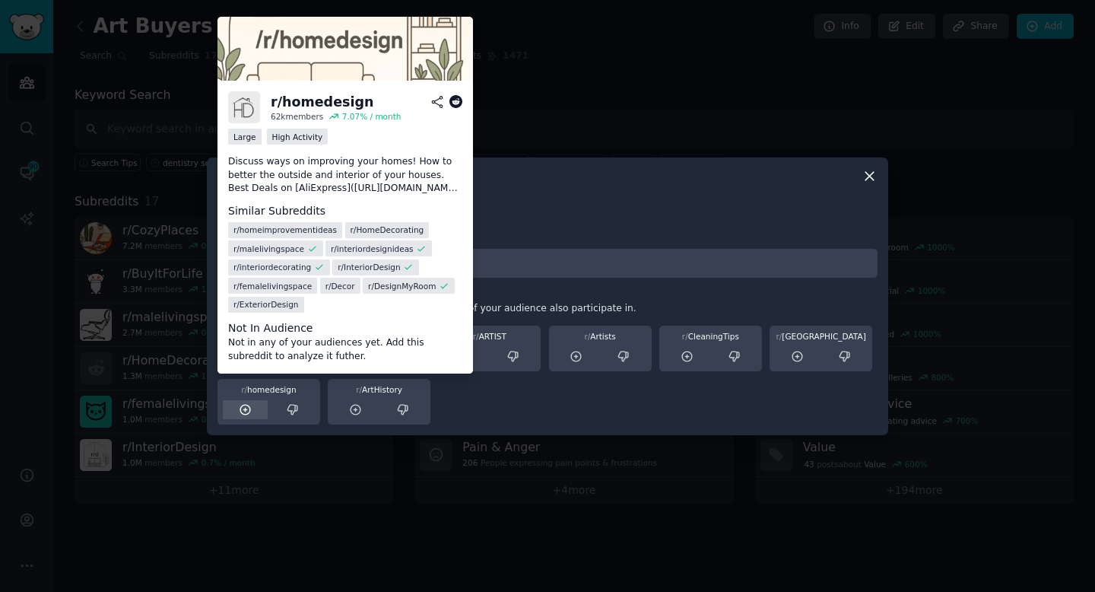 Image resolution: width=1095 pixels, height=592 pixels. What do you see at coordinates (345, 328) in the screenshot?
I see `dt: Not In Audience` at bounding box center [345, 328].